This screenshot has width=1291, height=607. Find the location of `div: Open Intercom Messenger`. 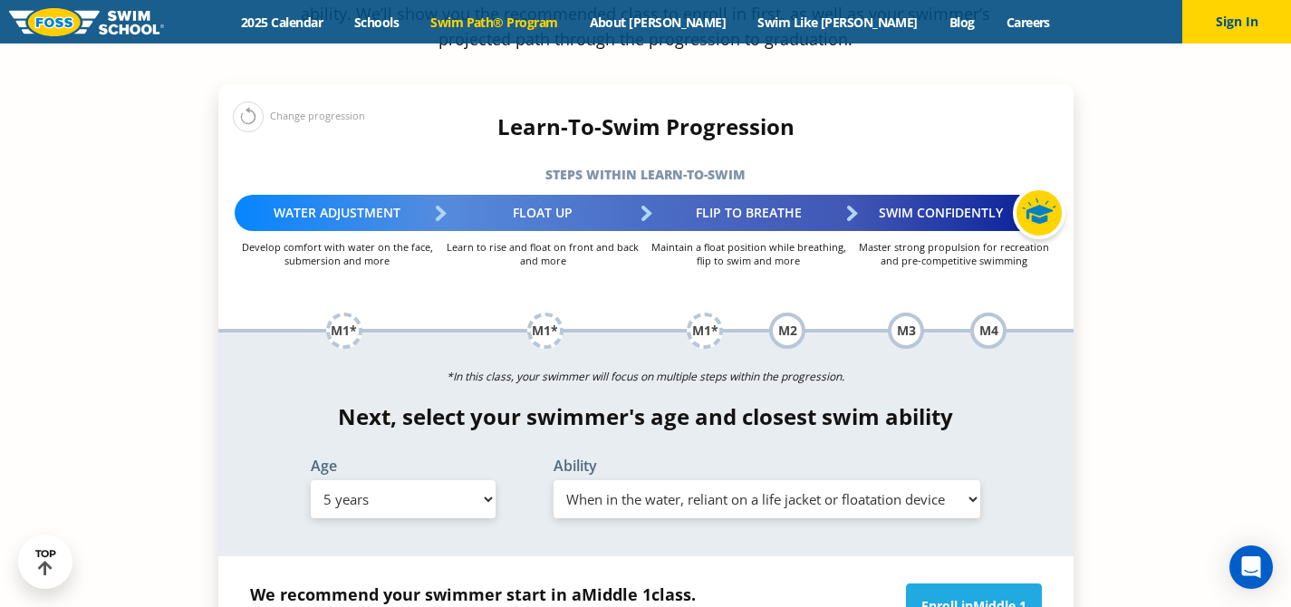

div: Open Intercom Messenger is located at coordinates (1251, 567).